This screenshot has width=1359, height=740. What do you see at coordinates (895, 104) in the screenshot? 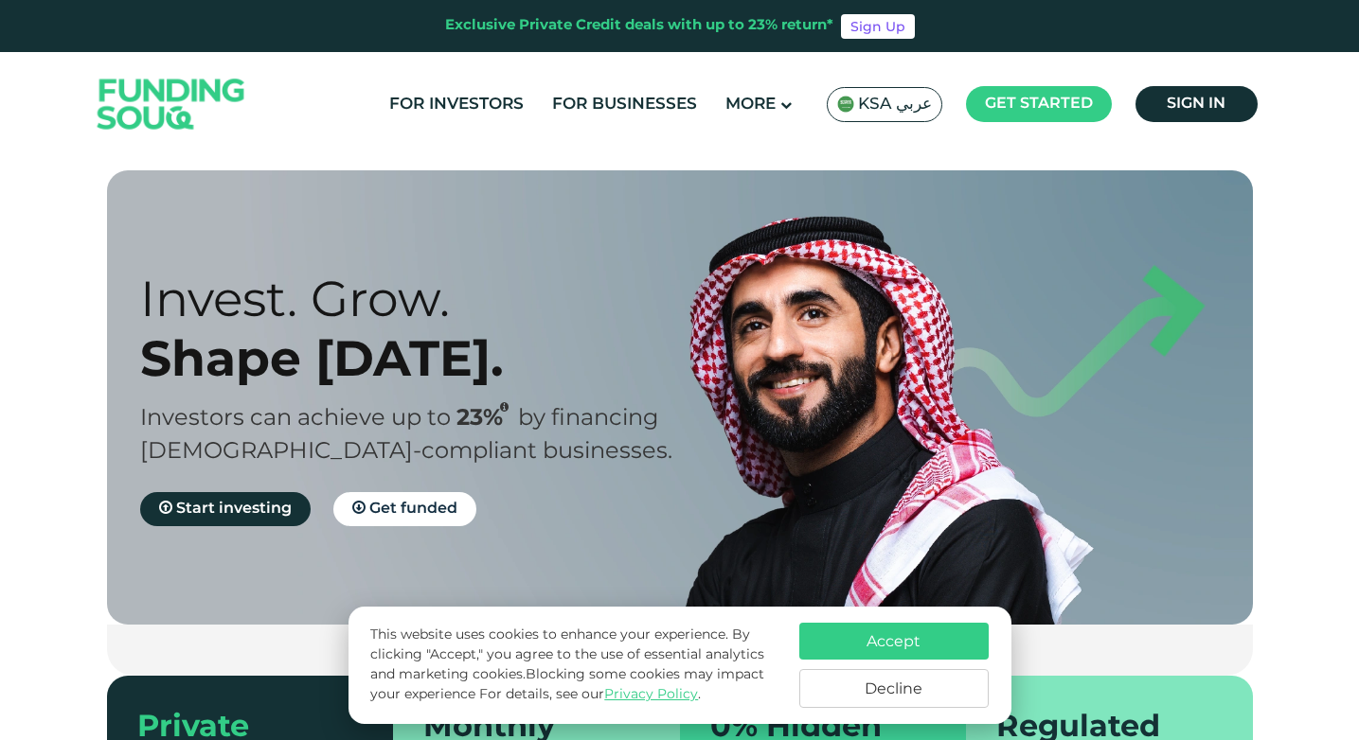
I see `span: KSA عربي` at bounding box center [895, 104].